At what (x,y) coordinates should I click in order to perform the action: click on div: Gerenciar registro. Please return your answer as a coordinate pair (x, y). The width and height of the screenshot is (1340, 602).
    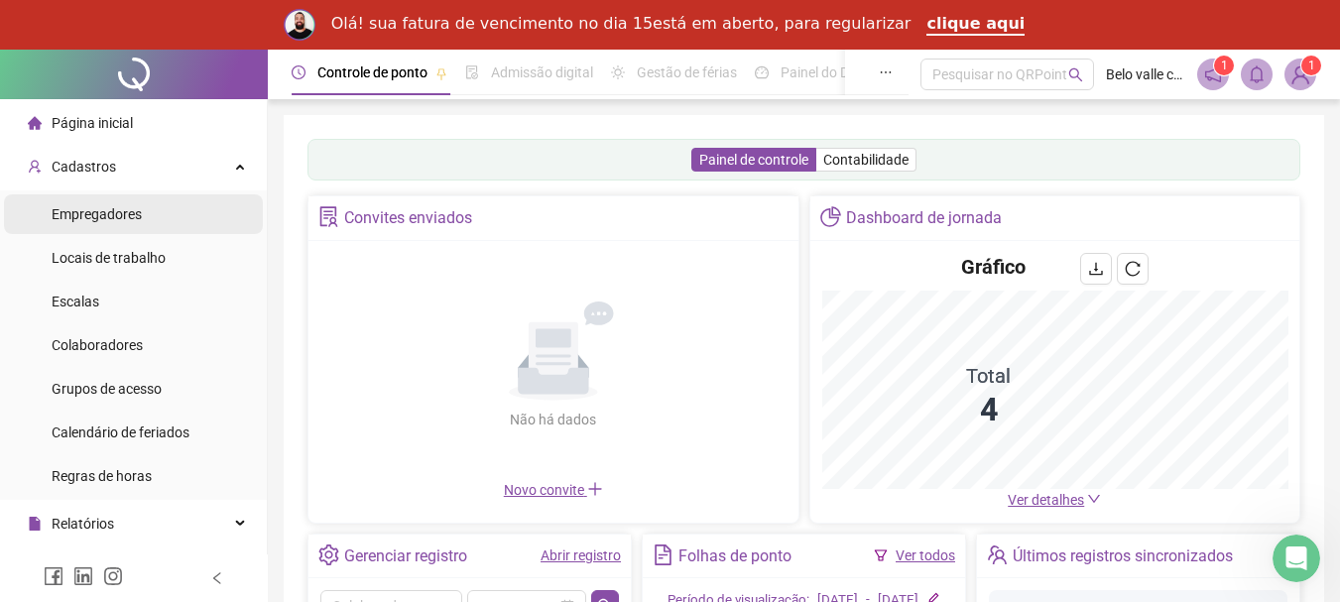
    Looking at the image, I should click on (406, 556).